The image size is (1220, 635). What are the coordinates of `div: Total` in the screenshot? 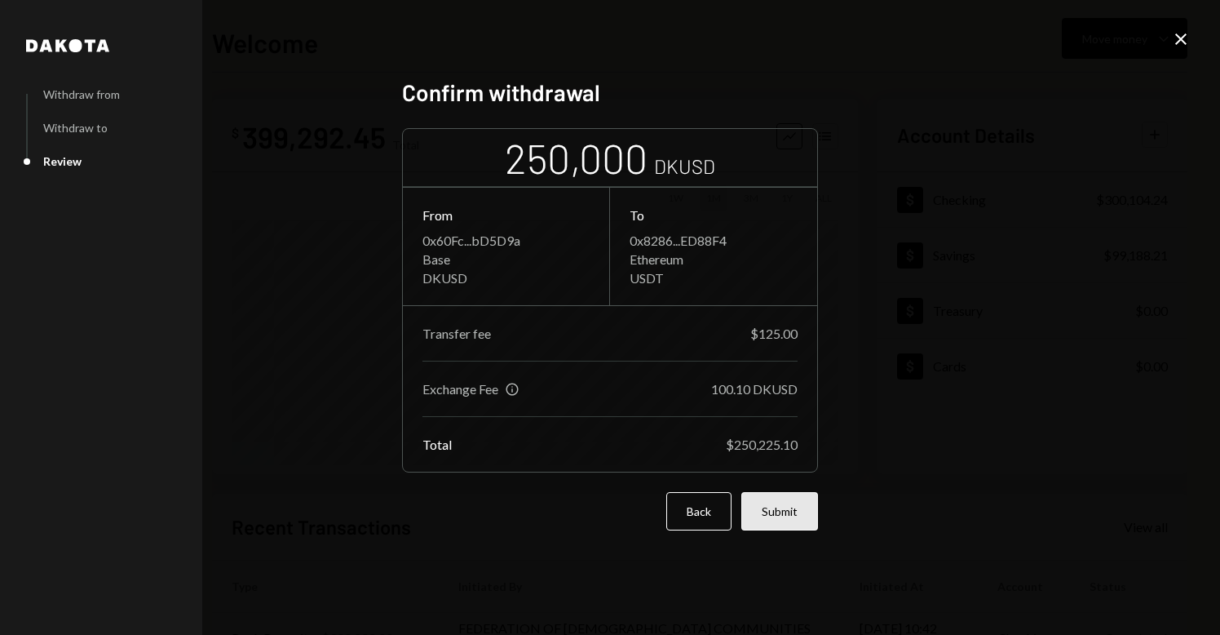 It's located at (437, 444).